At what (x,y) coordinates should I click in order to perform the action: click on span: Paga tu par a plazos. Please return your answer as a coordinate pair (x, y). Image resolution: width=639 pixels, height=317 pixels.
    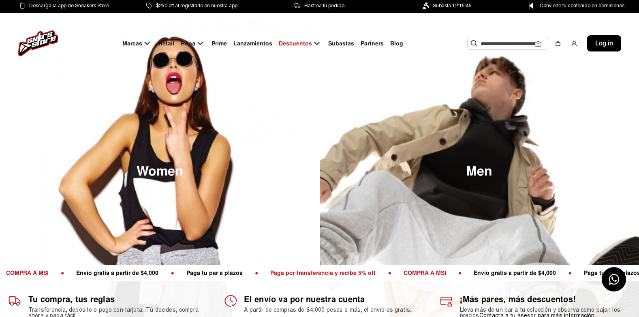
    Looking at the image, I should click on (214, 273).